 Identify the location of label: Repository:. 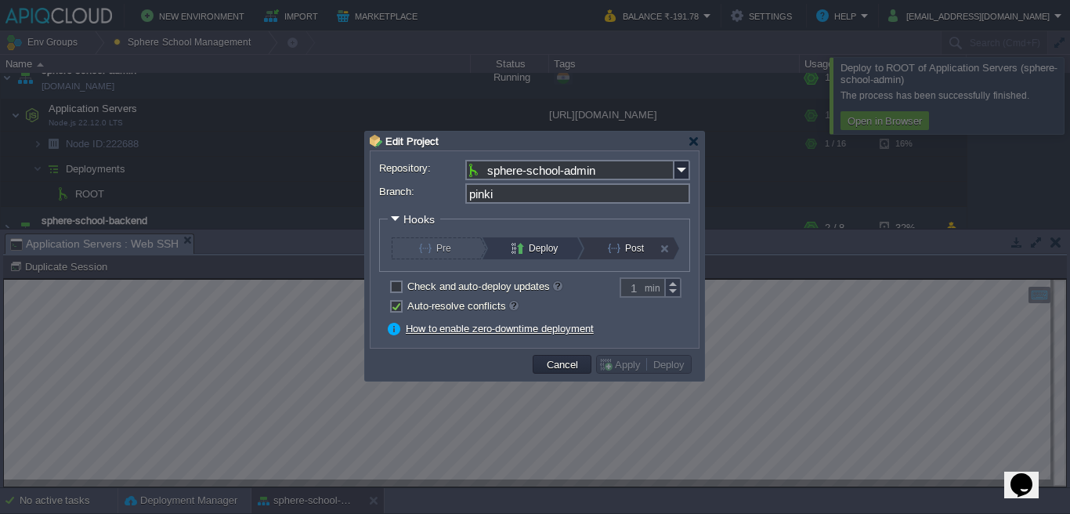
(422, 168).